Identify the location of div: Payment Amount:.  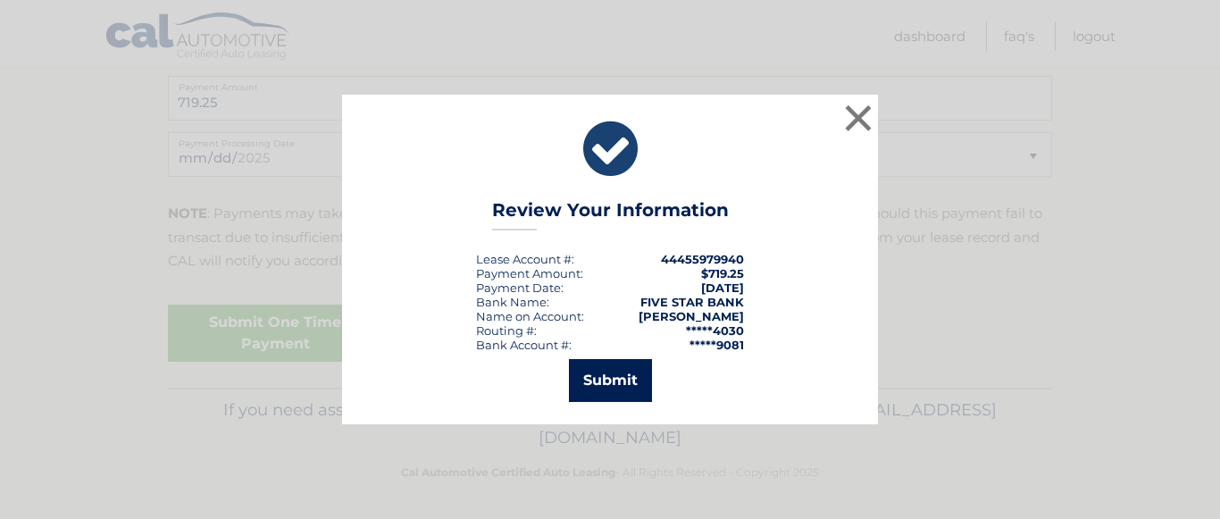
(530, 273).